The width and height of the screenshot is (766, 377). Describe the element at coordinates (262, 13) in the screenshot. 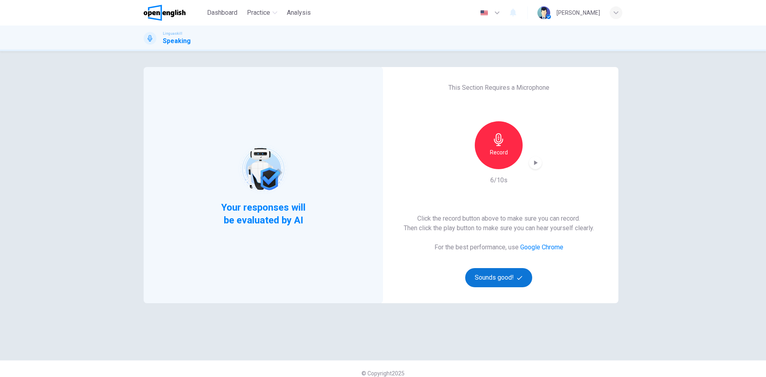

I see `button: Practice` at that location.